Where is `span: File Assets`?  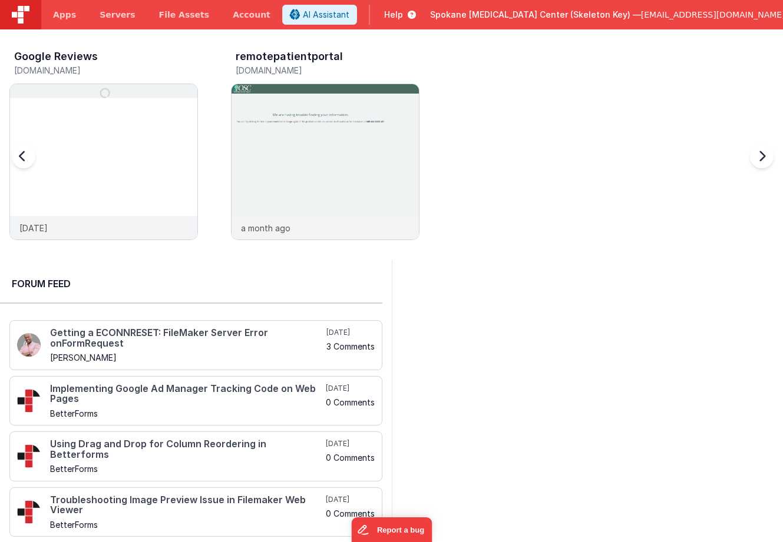
span: File Assets is located at coordinates (184, 15).